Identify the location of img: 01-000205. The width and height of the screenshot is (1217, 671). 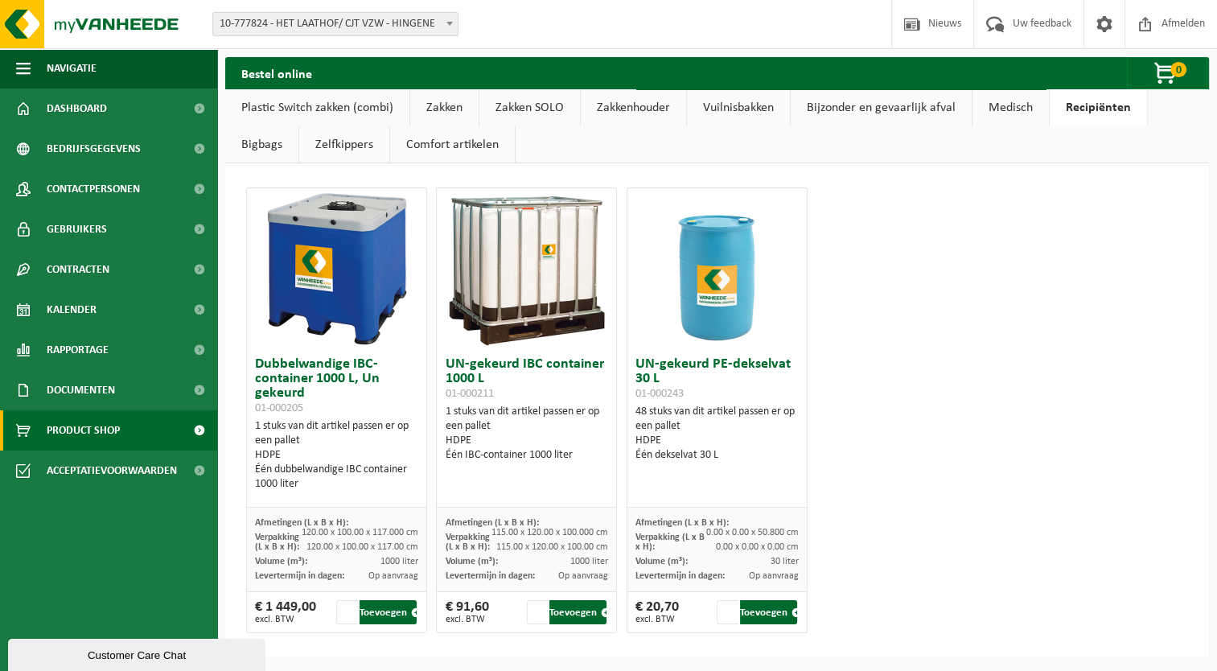
(336, 269).